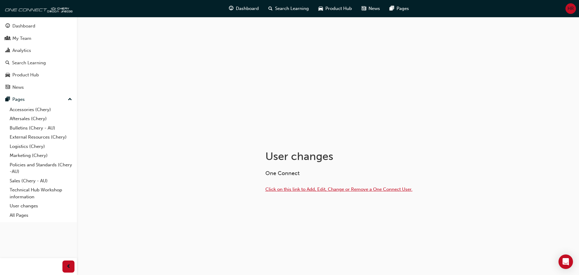 Image resolution: width=579 pixels, height=275 pixels. I want to click on img: oneconnect, so click(38, 8).